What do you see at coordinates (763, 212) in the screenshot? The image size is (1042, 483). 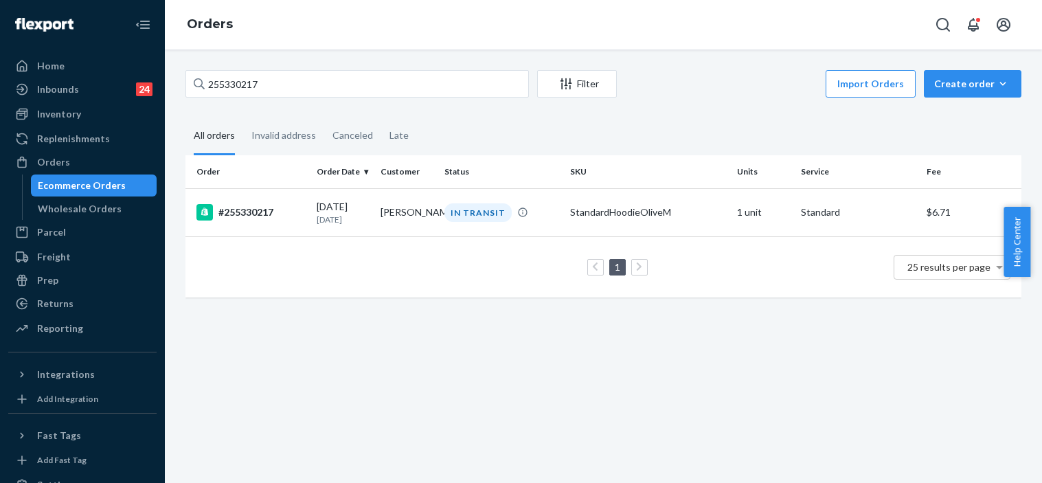 I see `td: 1 unit` at bounding box center [763, 212].